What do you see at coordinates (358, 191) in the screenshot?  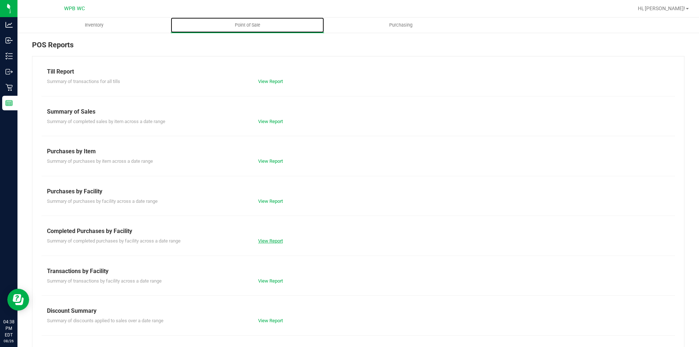 I see `div: Purchases by Facility` at bounding box center [358, 191].